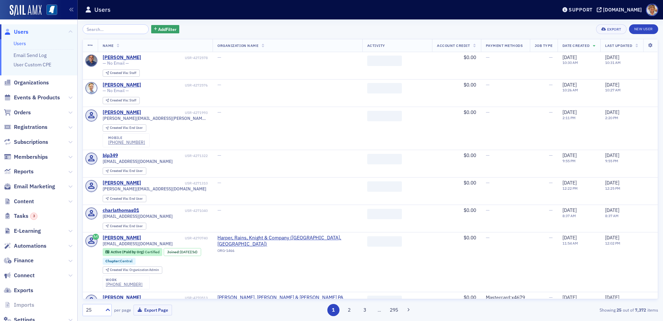  What do you see at coordinates (504, 45) in the screenshot?
I see `span: Payment Methods` at bounding box center [504, 45].